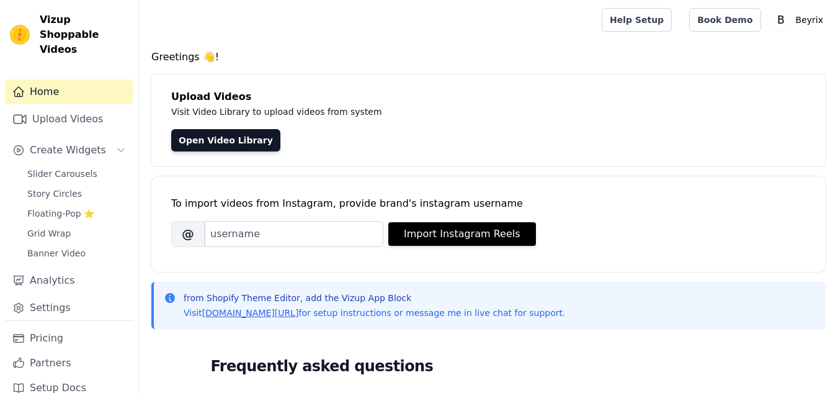 This screenshot has height=393, width=838. I want to click on input: username, so click(294, 234).